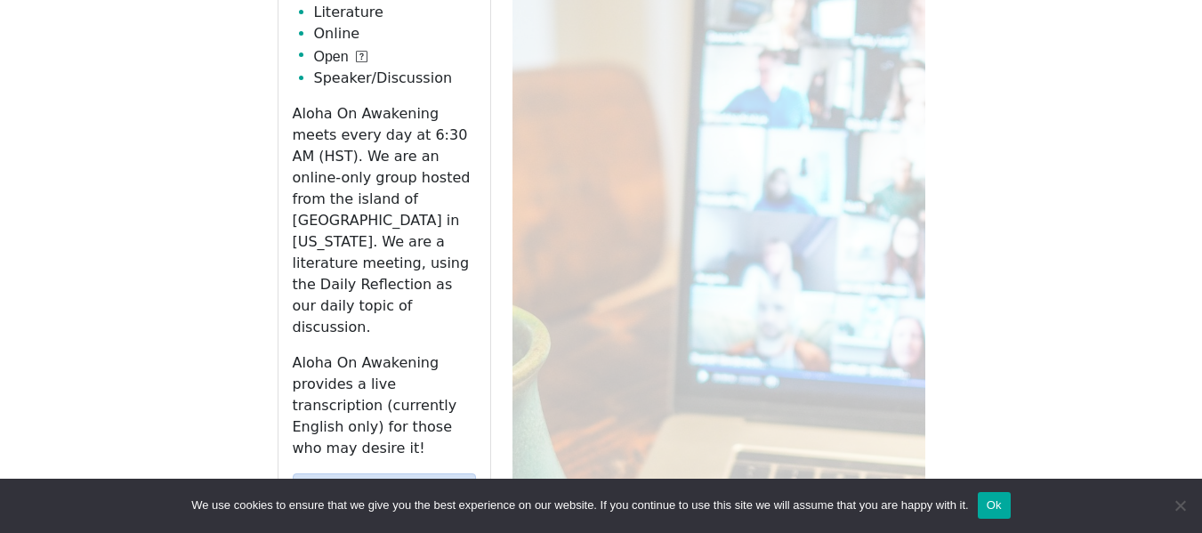 The height and width of the screenshot is (533, 1202). What do you see at coordinates (395, 34) in the screenshot?
I see `li: Online` at bounding box center [395, 34].